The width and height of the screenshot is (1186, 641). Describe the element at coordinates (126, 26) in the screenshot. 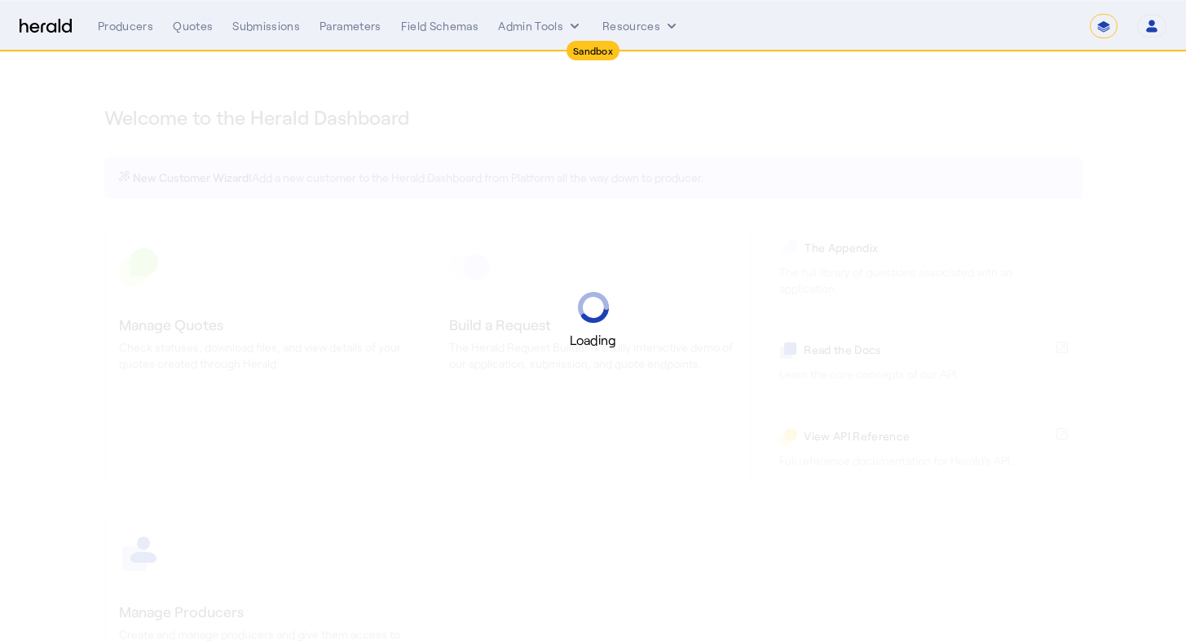

I see `div: Producers` at that location.